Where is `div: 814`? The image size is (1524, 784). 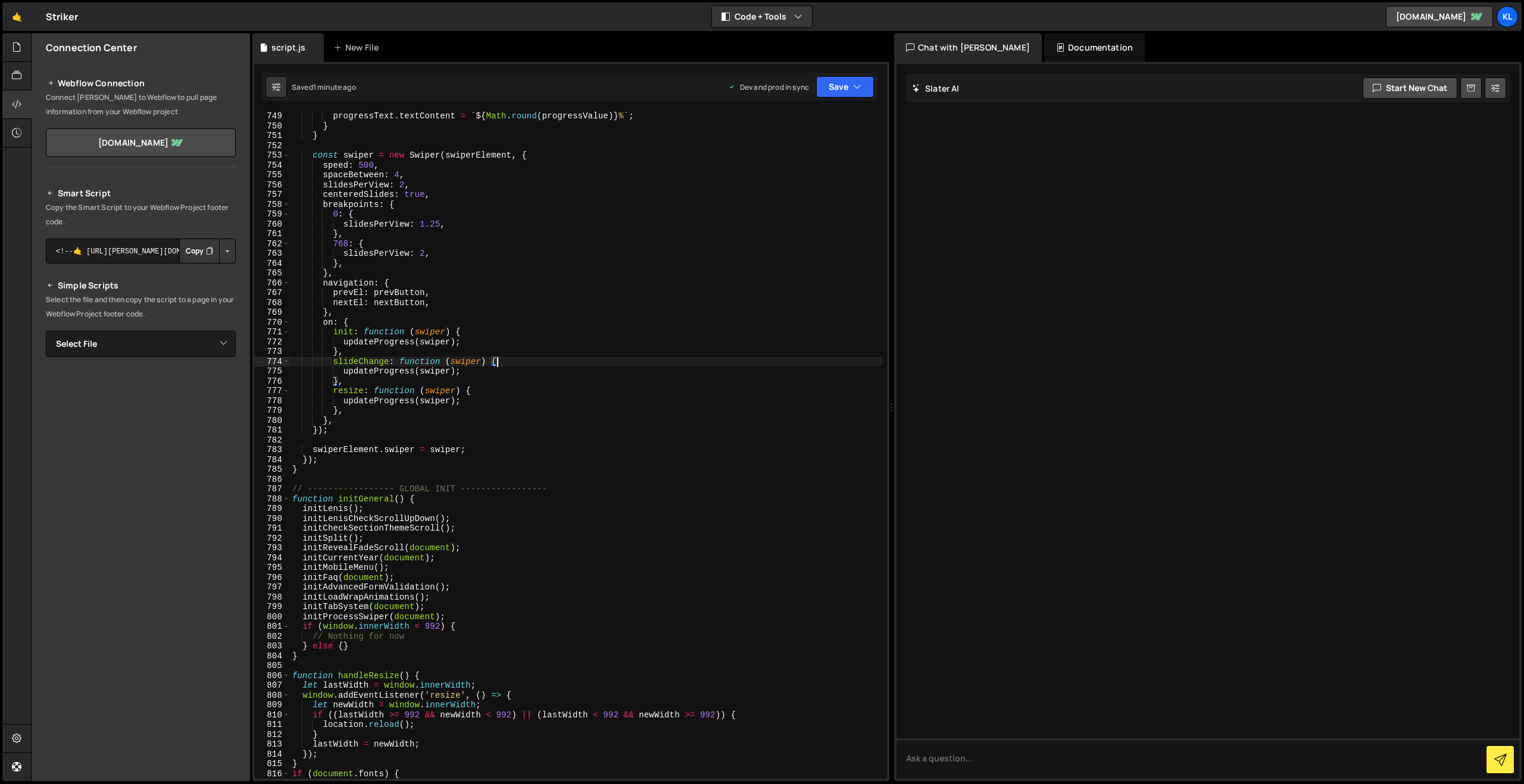 div: 814 is located at coordinates (273, 755).